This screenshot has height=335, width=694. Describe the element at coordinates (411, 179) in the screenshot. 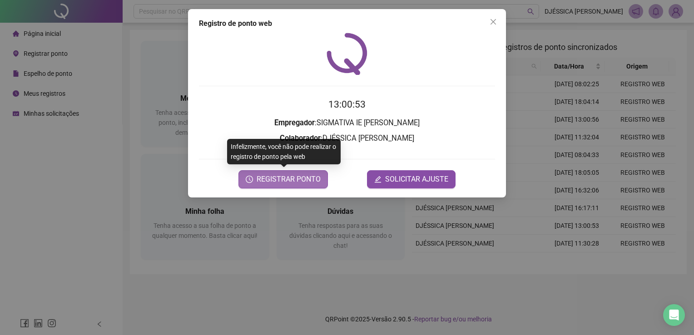

I see `button: editSOLICITAR AJUSTE` at that location.